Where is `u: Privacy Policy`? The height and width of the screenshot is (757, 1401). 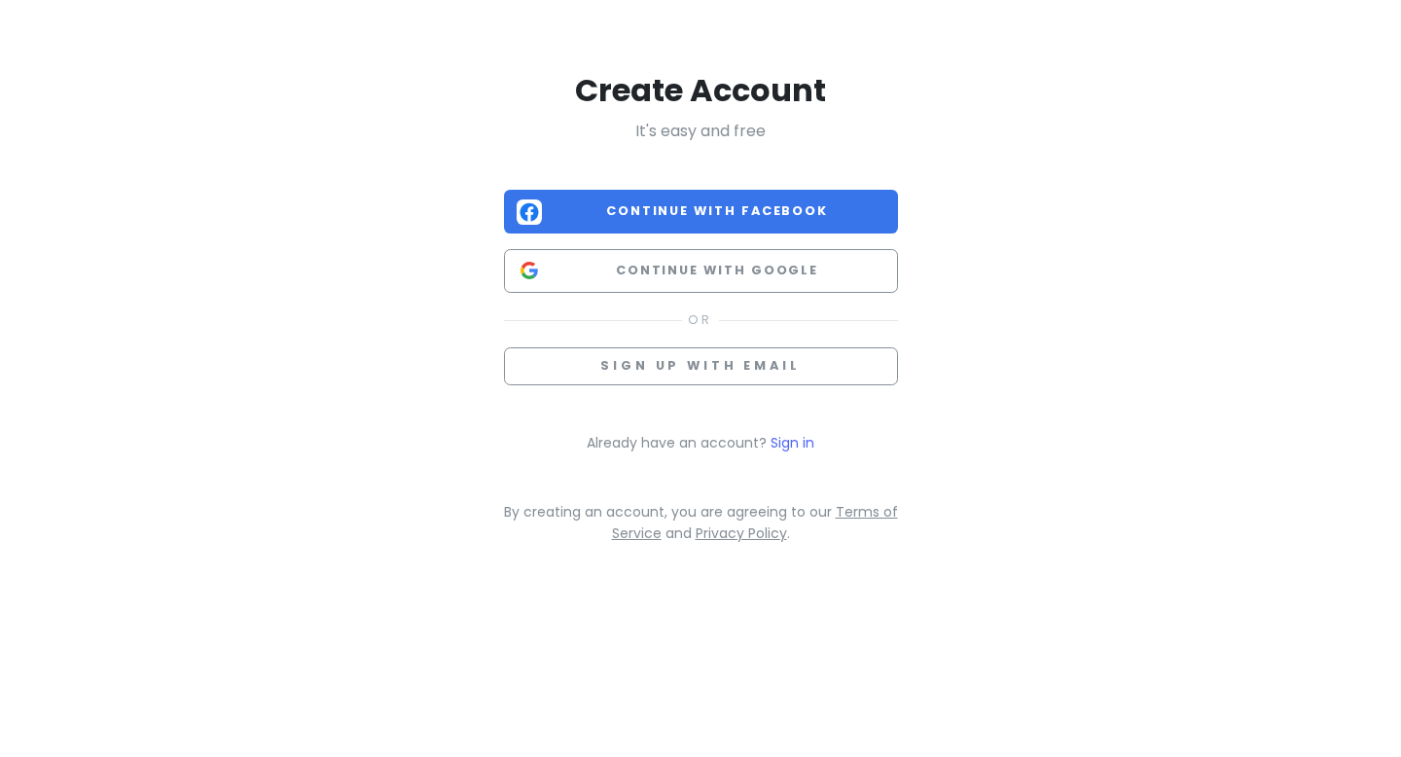 u: Privacy Policy is located at coordinates (742, 533).